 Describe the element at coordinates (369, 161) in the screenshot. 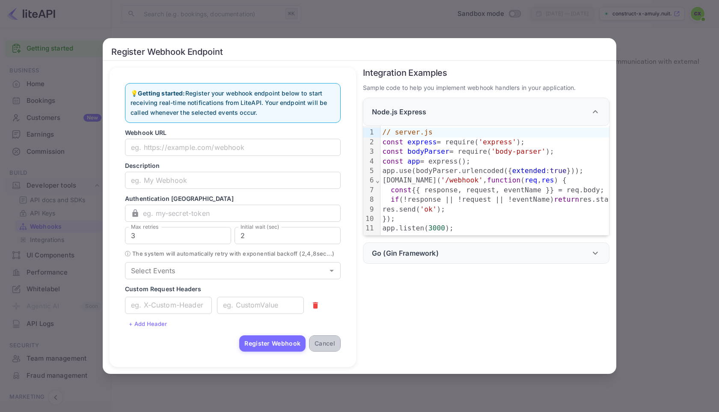

I see `div: 4` at that location.